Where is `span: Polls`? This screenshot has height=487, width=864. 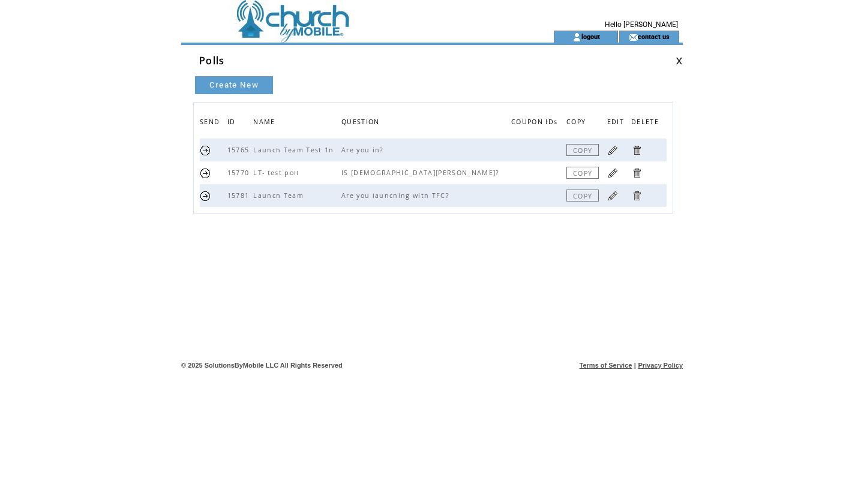
span: Polls is located at coordinates (212, 61).